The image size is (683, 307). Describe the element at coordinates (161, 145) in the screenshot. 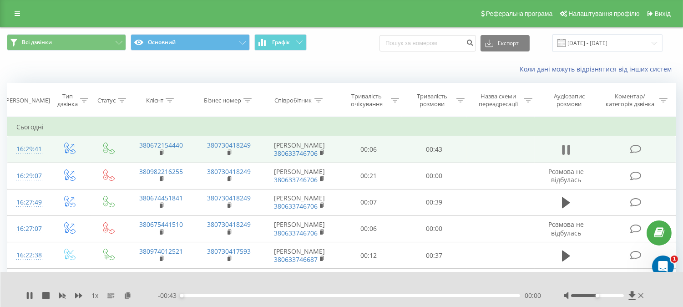

I see `a: 380672154440` at that location.